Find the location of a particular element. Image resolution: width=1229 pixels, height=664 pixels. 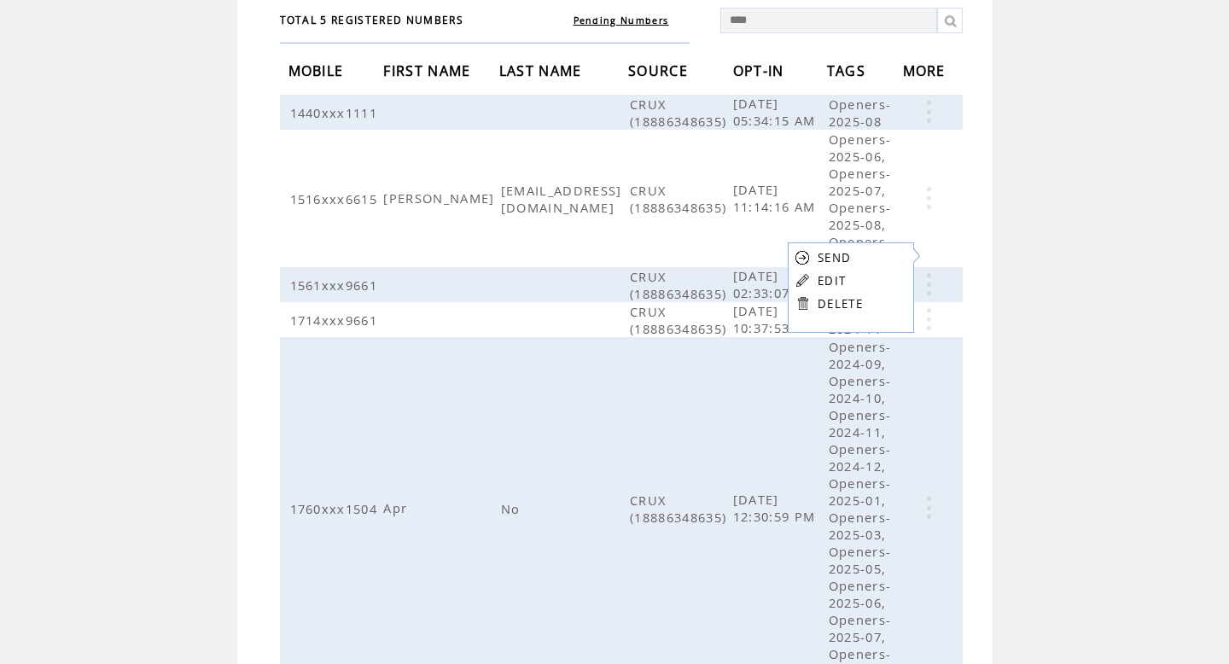

span: MOBILE is located at coordinates (318, 73).